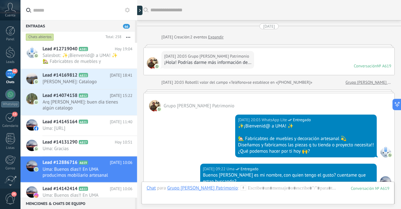  What do you see at coordinates (208, 63) in the screenshot?
I see `div: ¡Hola! Podrías darme más información de...` at bounding box center [208, 63].